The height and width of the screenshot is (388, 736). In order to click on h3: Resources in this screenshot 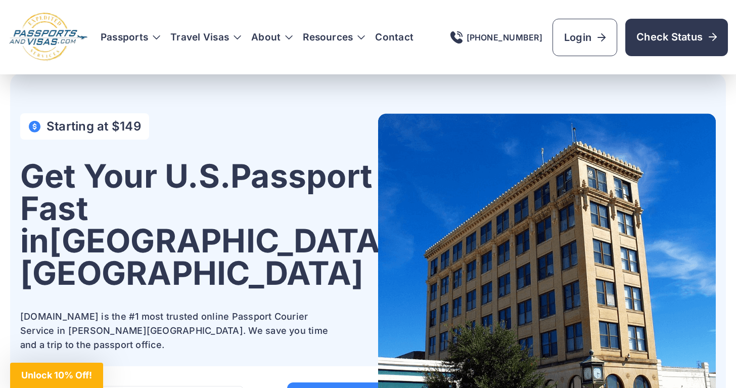, I will do `click(334, 37)`.